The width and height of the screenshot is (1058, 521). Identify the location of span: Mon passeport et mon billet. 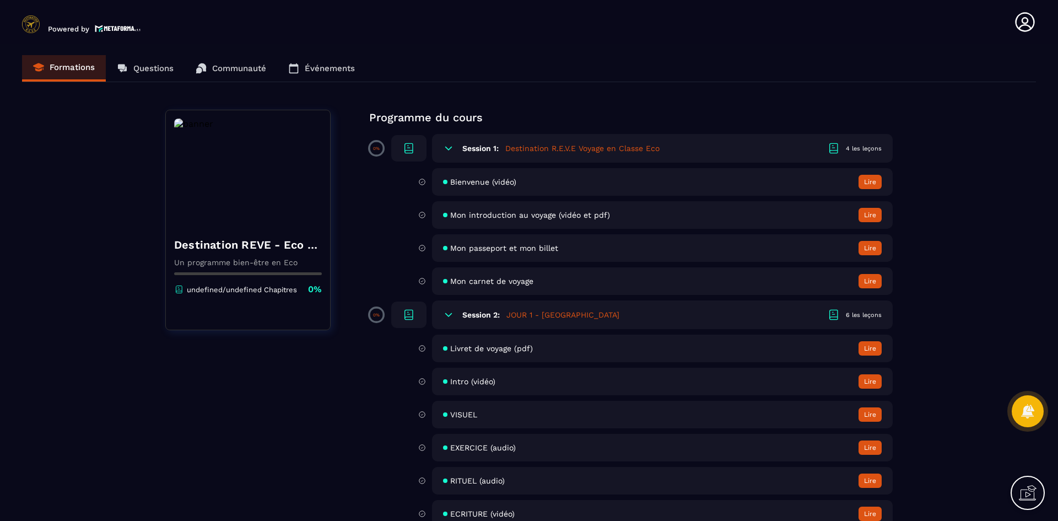
(504, 248).